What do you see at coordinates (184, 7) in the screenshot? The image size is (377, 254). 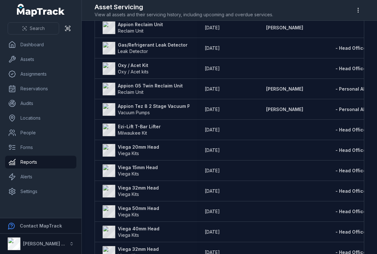 I see `h2: Asset Servicing` at bounding box center [184, 7].